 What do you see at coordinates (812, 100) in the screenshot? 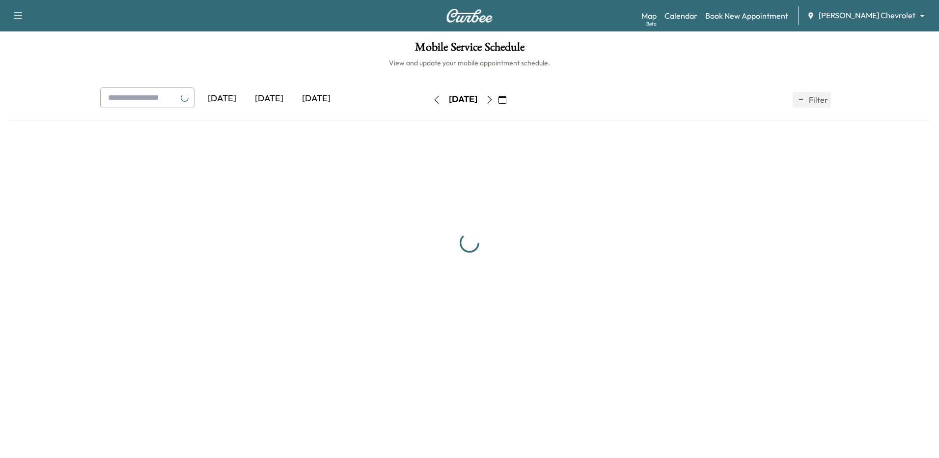
I see `button: Filter` at bounding box center [812, 100].